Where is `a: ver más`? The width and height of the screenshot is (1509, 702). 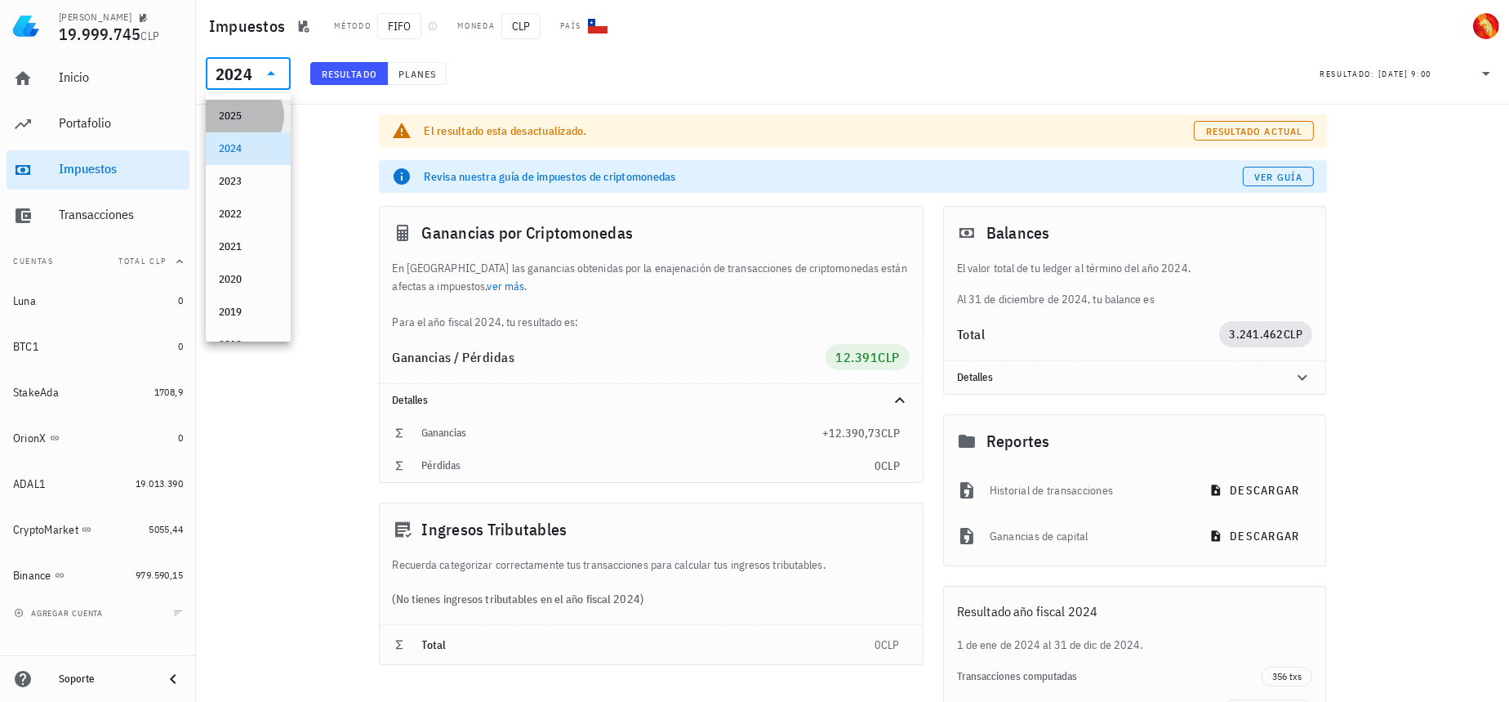 a: ver más is located at coordinates (506, 286).